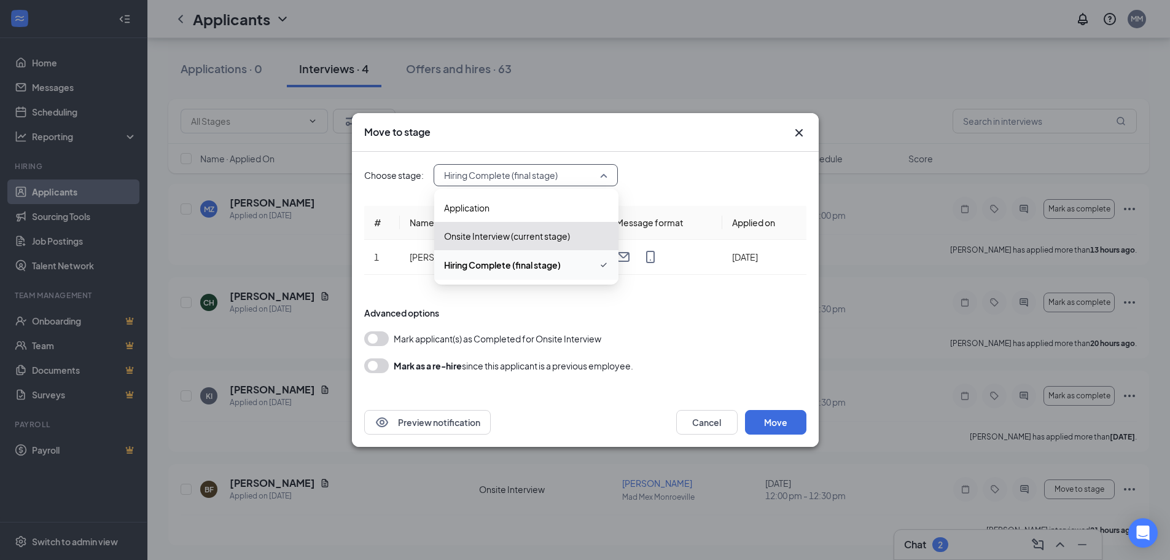 The height and width of the screenshot is (560, 1170). Describe the element at coordinates (604, 265) in the screenshot. I see `svg: Checkmark` at that location.